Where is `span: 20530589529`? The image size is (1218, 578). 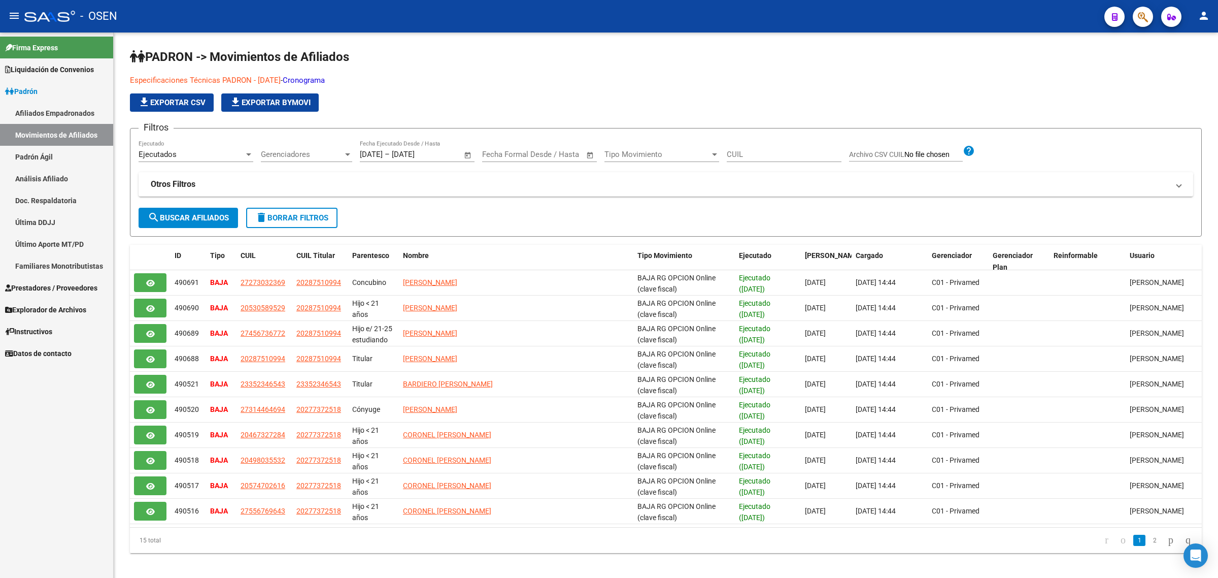 span: 20530589529 is located at coordinates (263, 308).